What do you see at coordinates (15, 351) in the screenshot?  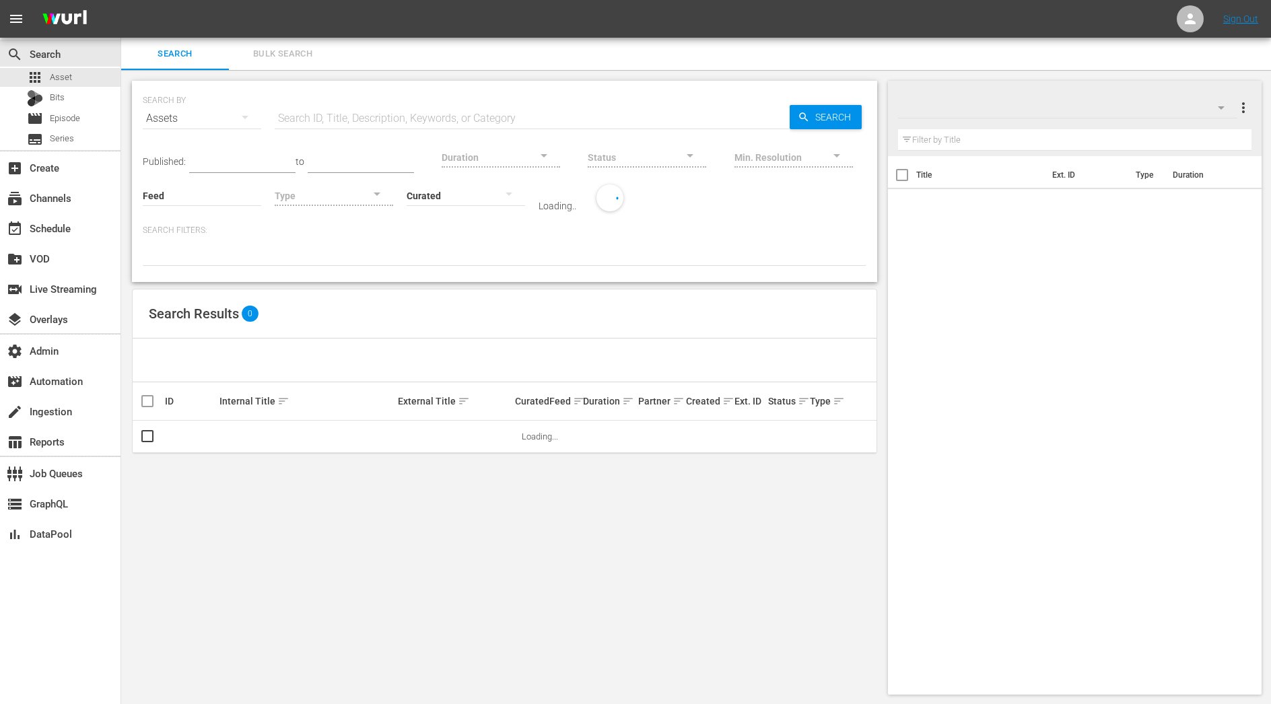 I see `span: Admin` at bounding box center [15, 351].